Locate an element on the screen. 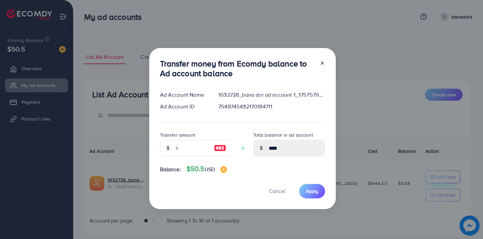 The width and height of the screenshot is (483, 239). div: Ad Account Name is located at coordinates (184, 95).